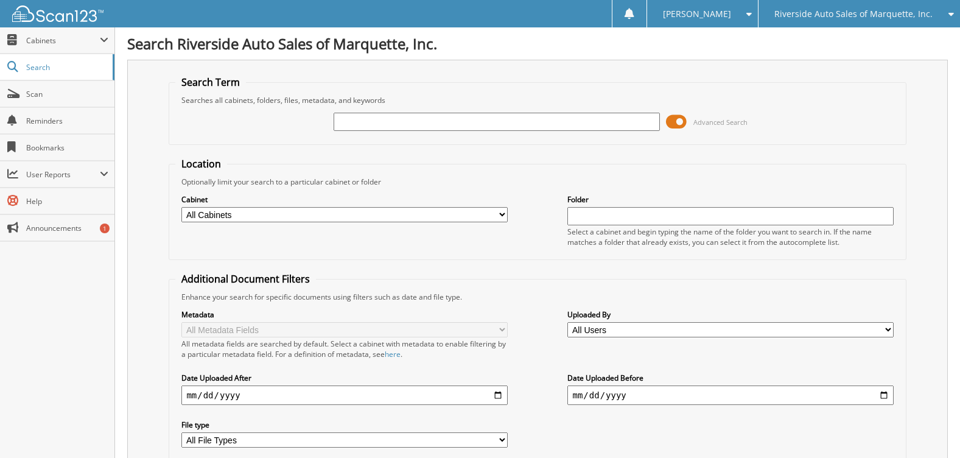 This screenshot has height=458, width=960. I want to click on span: Riverside Auto Sales of Marquette, Inc., so click(853, 14).